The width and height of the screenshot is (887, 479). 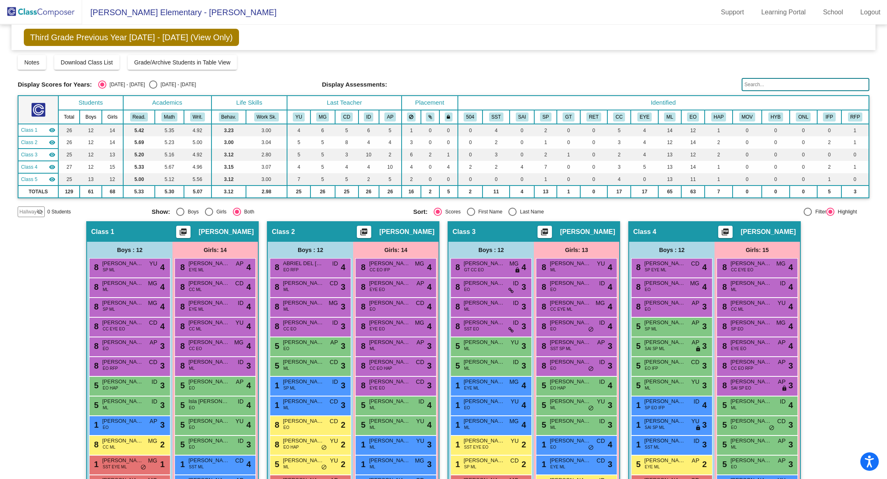 What do you see at coordinates (855, 117) in the screenshot?
I see `button: RFP` at bounding box center [855, 117].